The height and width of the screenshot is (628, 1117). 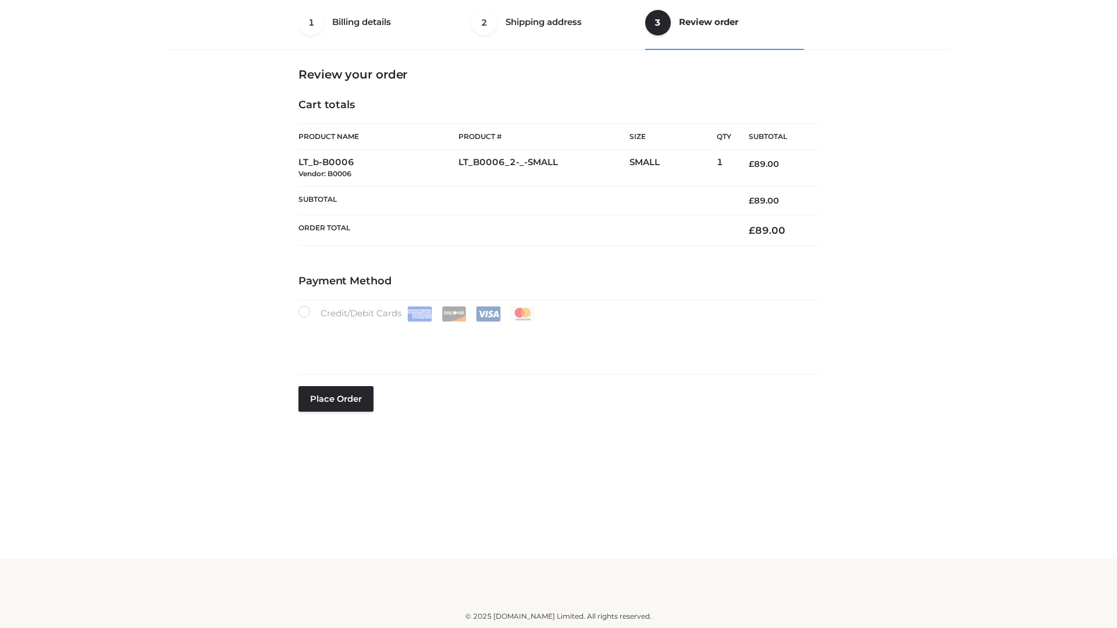 I want to click on h4: Cart totals, so click(x=558, y=105).